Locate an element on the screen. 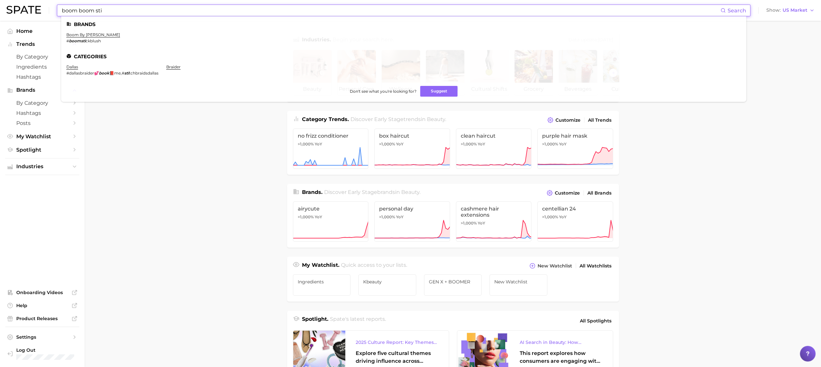 This screenshot has width=821, height=367. a: My Watchlist is located at coordinates (42, 136).